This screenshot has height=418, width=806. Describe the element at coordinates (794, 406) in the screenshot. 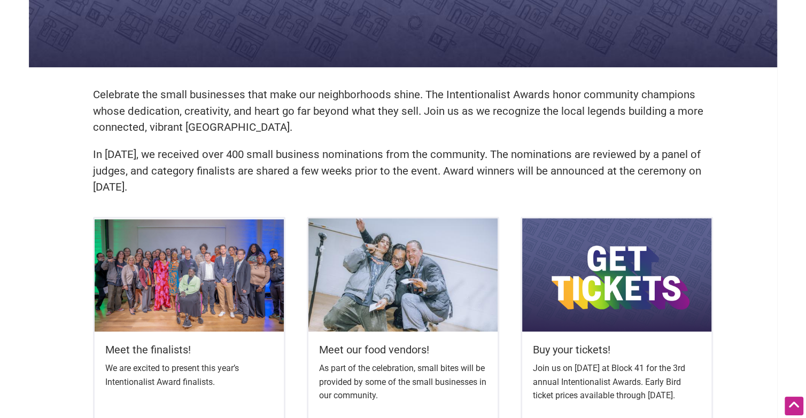

I see `div: Scroll Back to Top` at that location.